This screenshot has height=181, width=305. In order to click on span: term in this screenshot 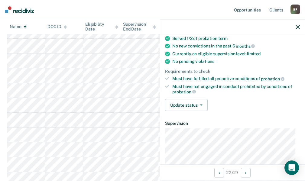, I will do `click(222, 38)`.